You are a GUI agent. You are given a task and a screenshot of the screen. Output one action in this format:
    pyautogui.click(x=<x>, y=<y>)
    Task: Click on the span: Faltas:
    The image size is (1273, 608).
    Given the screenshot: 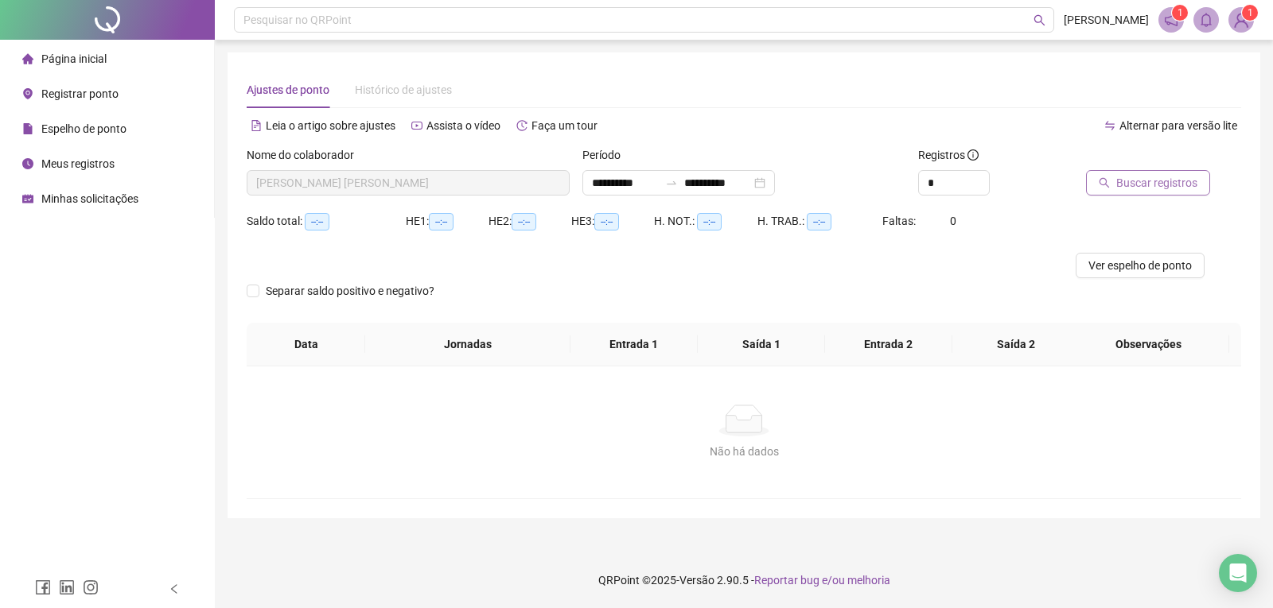 What is the action you would take?
    pyautogui.click(x=900, y=221)
    